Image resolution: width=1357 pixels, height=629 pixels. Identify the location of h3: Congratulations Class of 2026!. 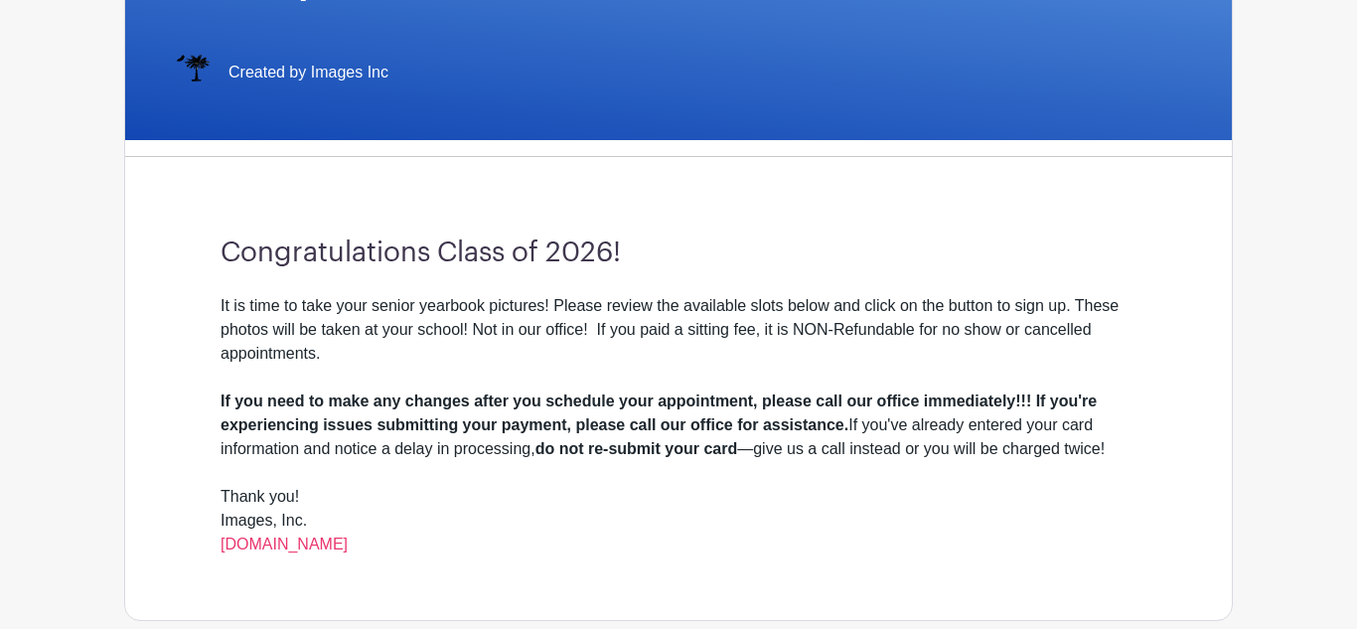
(679, 253).